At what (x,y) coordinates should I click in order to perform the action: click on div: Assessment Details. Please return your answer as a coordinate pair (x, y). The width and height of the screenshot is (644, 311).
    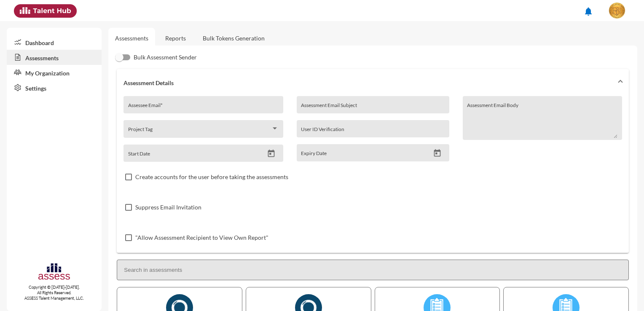
    Looking at the image, I should click on (373, 175).